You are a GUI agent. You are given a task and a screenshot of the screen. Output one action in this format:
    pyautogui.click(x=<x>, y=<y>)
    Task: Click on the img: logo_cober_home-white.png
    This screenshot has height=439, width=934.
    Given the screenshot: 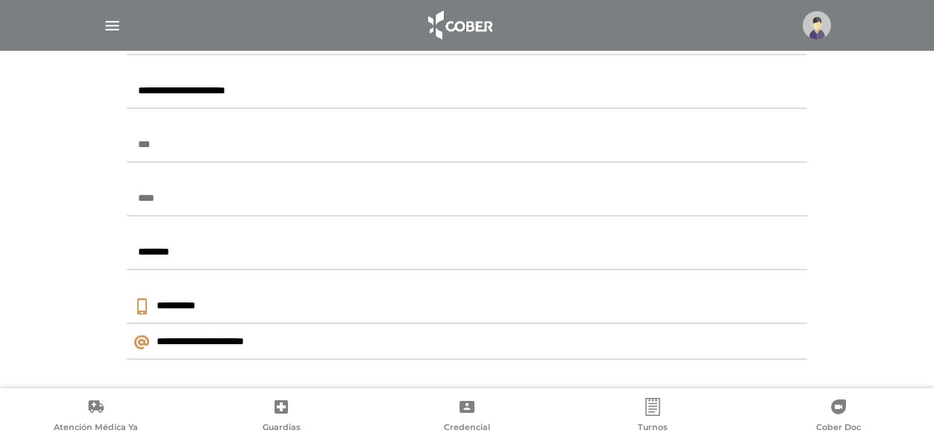 What is the action you would take?
    pyautogui.click(x=459, y=25)
    